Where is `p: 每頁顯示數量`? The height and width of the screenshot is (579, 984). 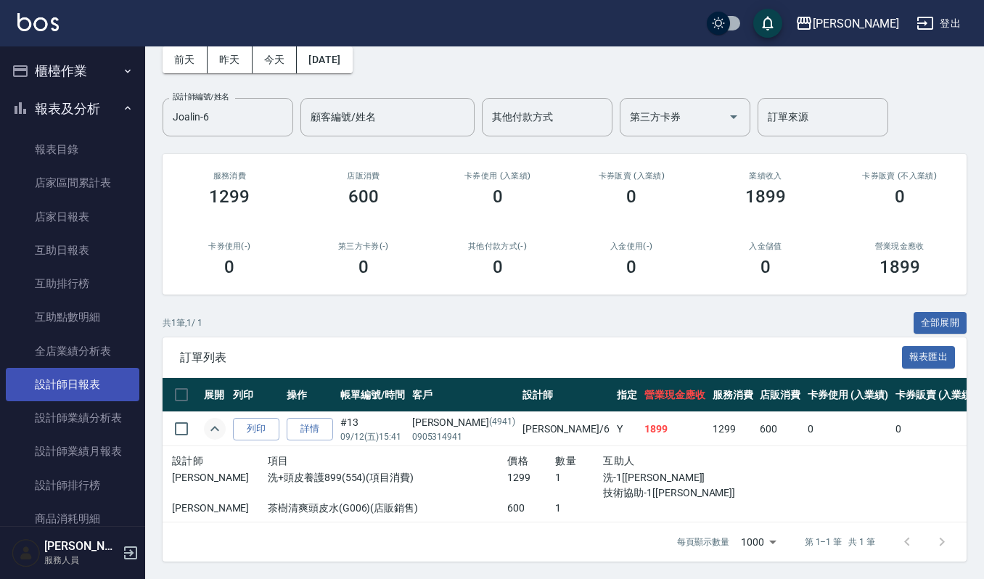 p: 每頁顯示數量 is located at coordinates (703, 542).